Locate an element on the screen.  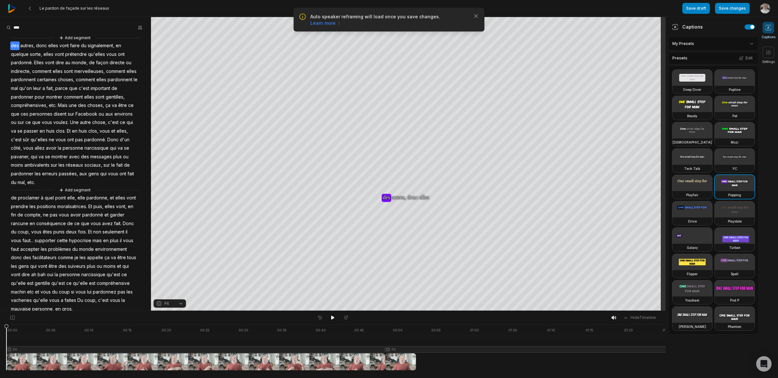
button: Add segment is located at coordinates (75, 38).